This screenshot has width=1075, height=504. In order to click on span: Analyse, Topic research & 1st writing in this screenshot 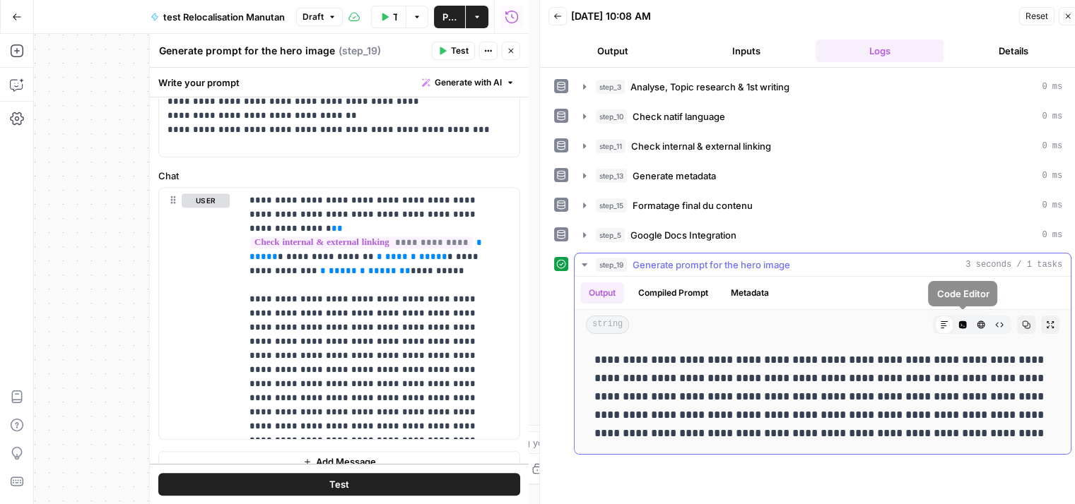, I will do `click(709, 87)`.